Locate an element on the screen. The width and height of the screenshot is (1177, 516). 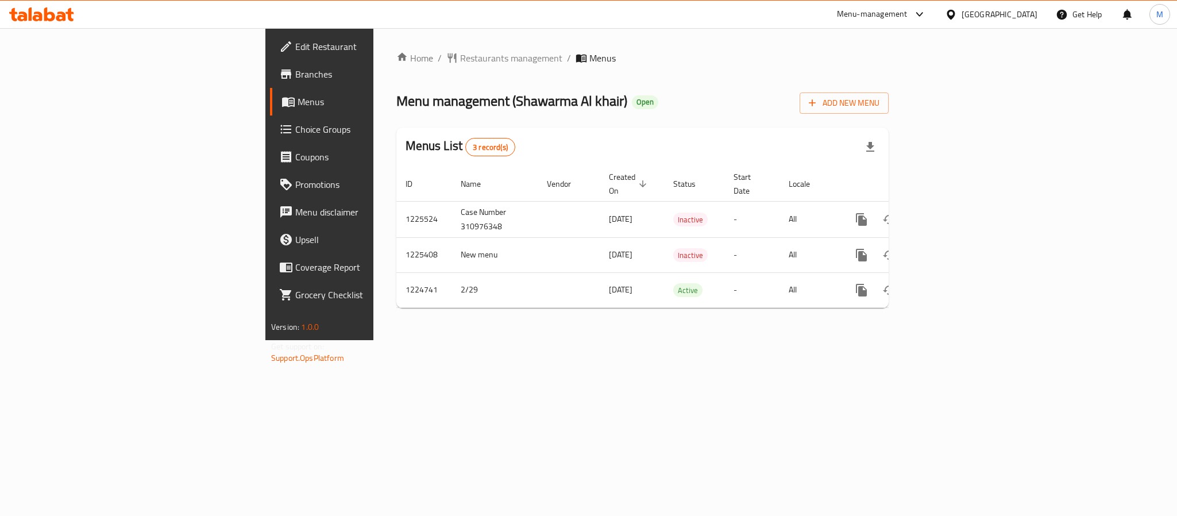
span: Active is located at coordinates (688, 290).